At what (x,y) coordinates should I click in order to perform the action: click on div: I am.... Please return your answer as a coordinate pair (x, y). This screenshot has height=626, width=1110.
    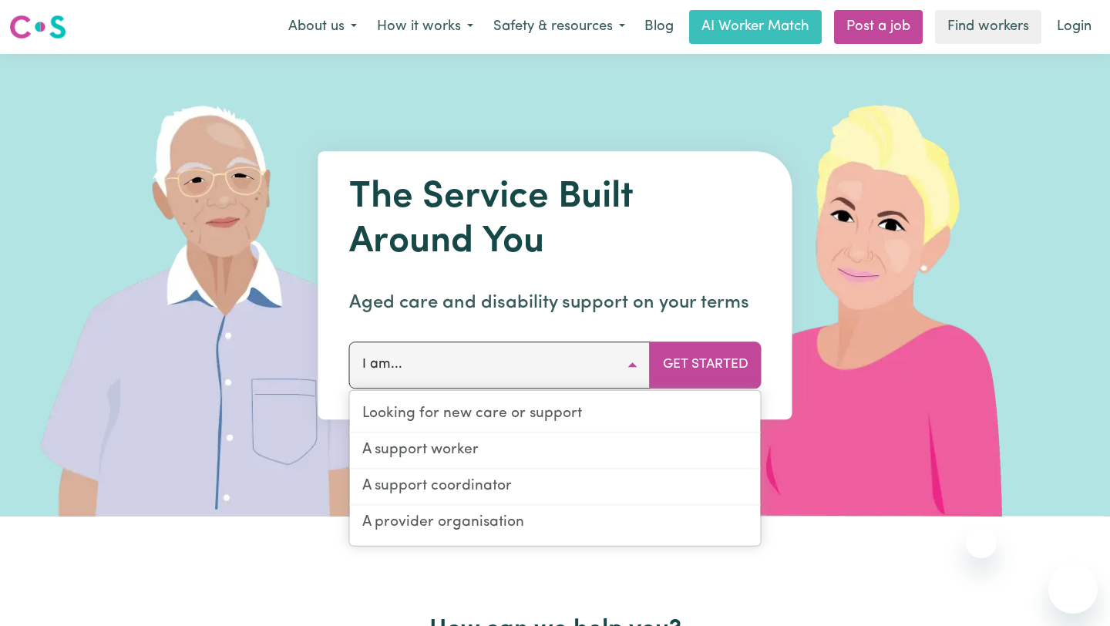
    Looking at the image, I should click on (555, 468).